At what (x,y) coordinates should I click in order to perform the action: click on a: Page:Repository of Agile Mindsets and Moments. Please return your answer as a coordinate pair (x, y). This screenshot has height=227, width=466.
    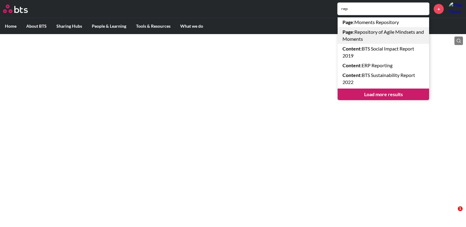
    Looking at the image, I should click on (383, 35).